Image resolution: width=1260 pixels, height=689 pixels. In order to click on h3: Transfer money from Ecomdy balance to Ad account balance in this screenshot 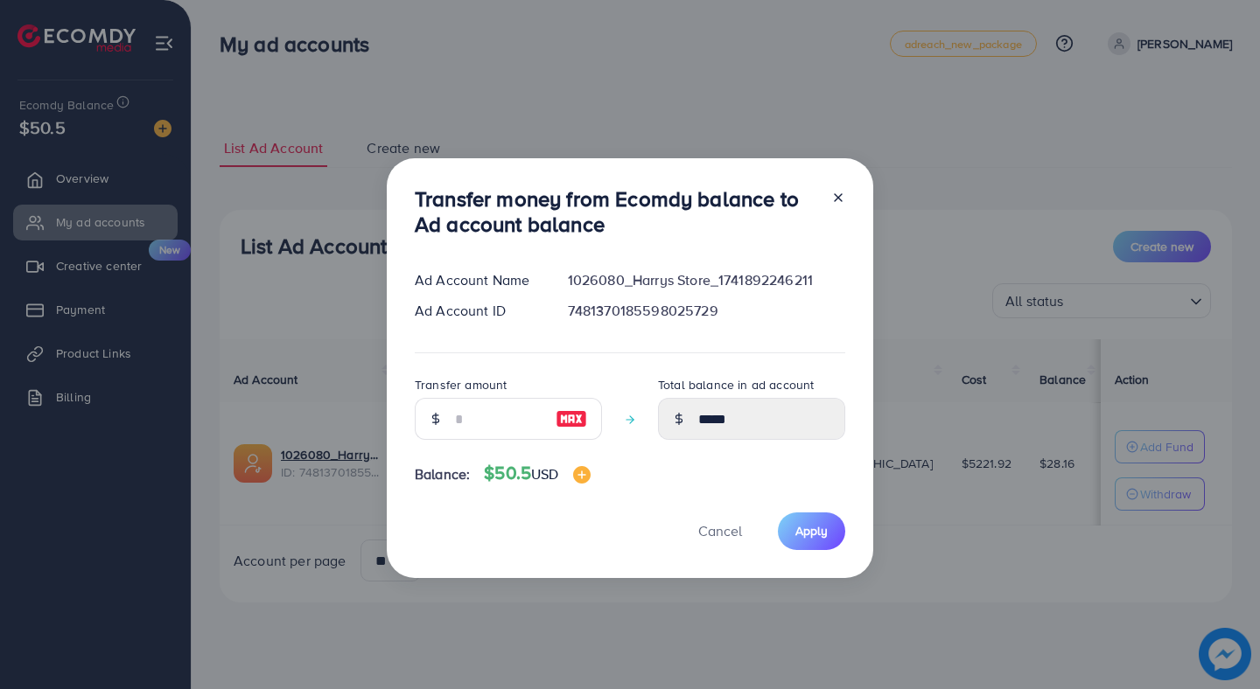, I will do `click(616, 212)`.